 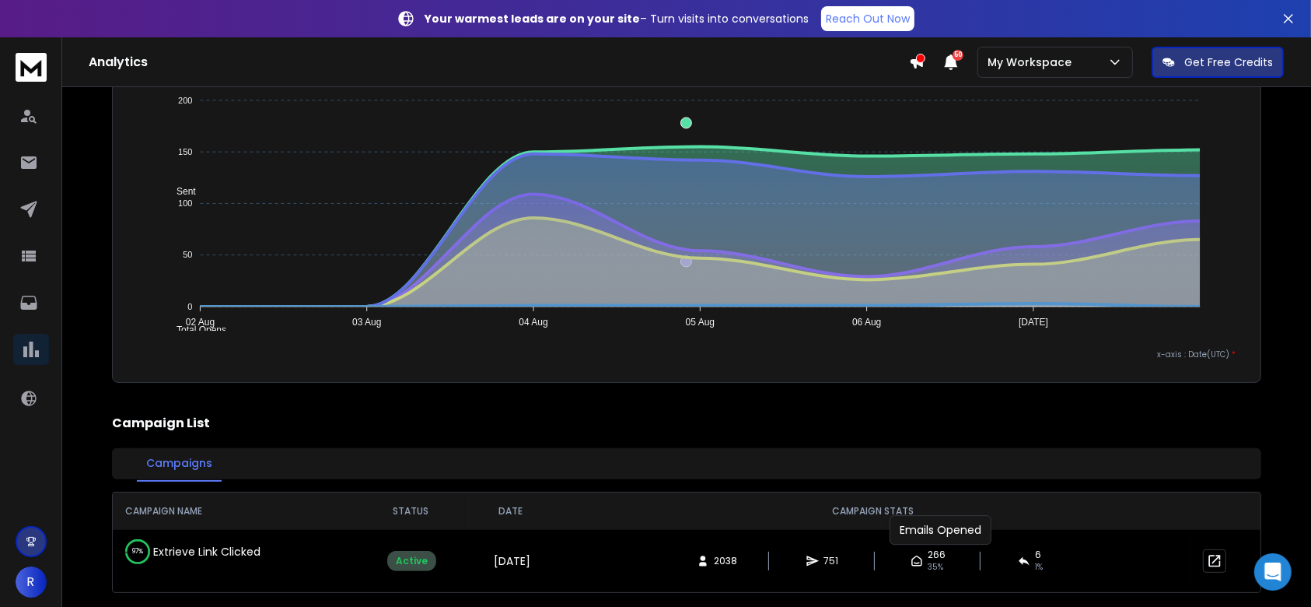 I want to click on th: CAMPAIGN NAME, so click(x=234, y=511).